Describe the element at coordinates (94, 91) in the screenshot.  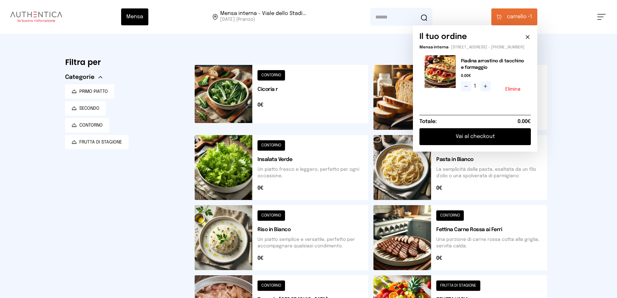
I see `span: PRIMO PIATTO` at that location.